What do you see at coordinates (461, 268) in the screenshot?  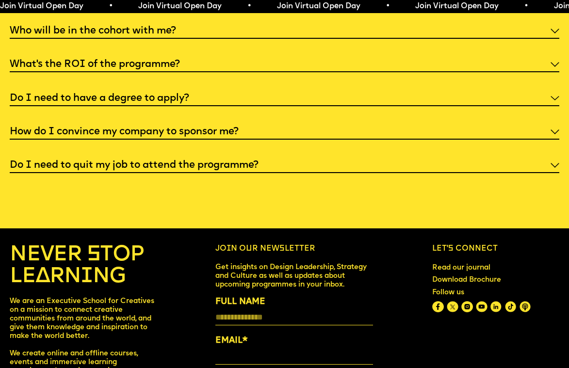 I see `a: Read our journal` at bounding box center [461, 268].